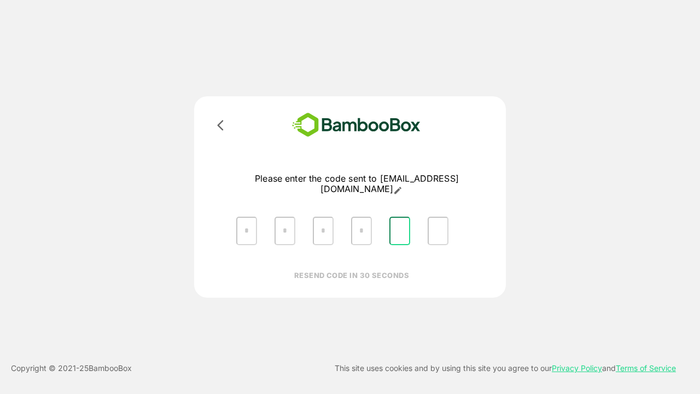 This screenshot has height=394, width=700. Describe the element at coordinates (323, 231) in the screenshot. I see `input: Please enter OTP character 3` at that location.